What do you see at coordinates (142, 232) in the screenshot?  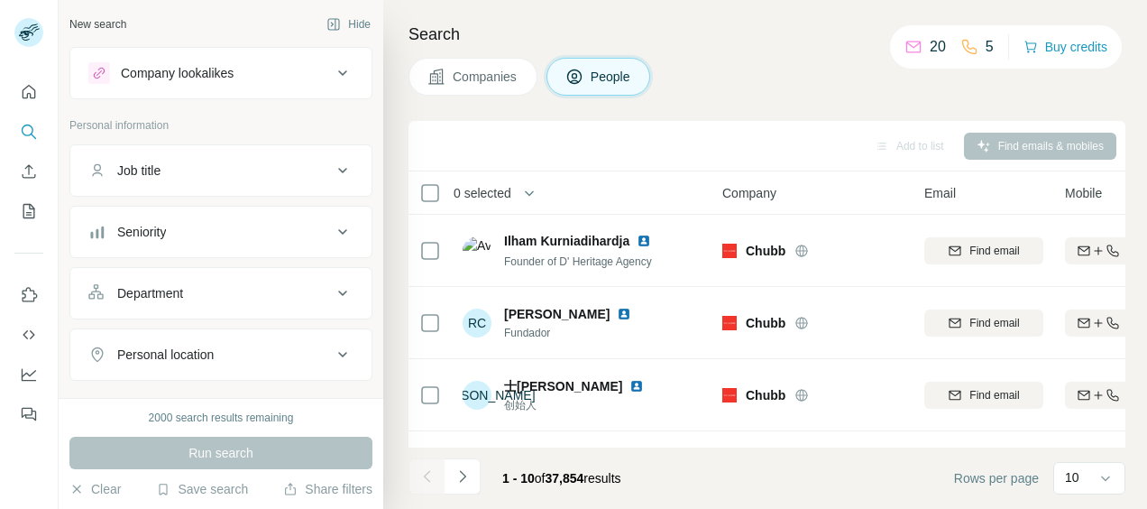 I see `div: Seniority` at bounding box center [142, 232].